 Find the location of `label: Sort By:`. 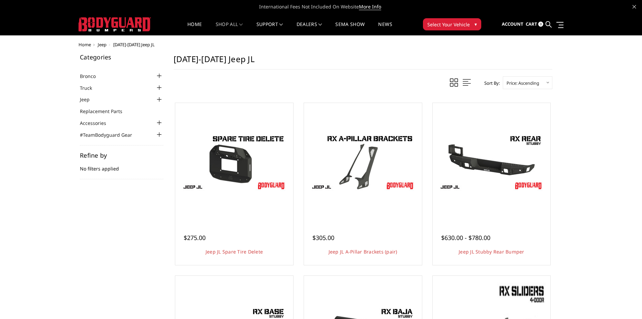

label: Sort By: is located at coordinates (490, 83).